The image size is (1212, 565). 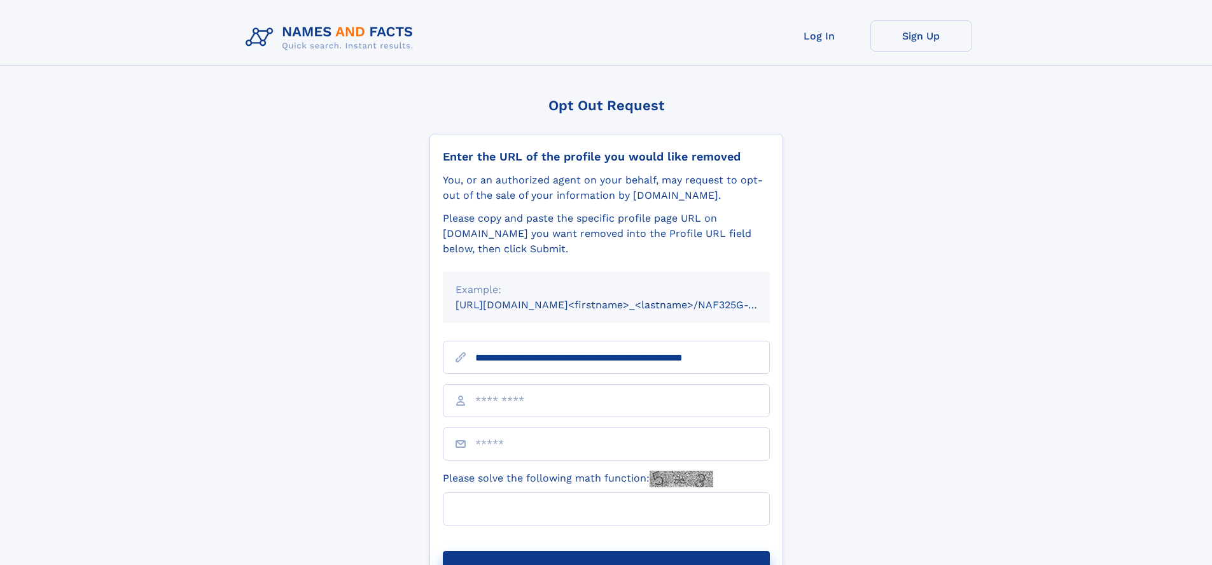 What do you see at coordinates (332, 38) in the screenshot?
I see `img: Logo Names and Facts` at bounding box center [332, 38].